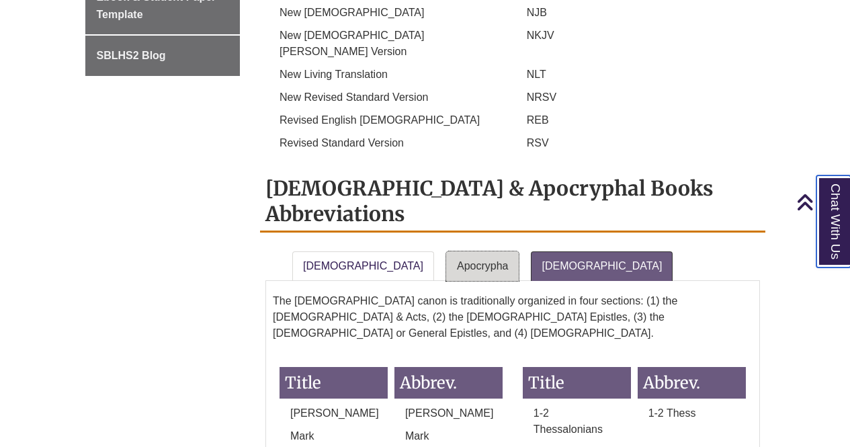 The width and height of the screenshot is (850, 447). What do you see at coordinates (637, 36) in the screenshot?
I see `p: NKJV` at bounding box center [637, 36].